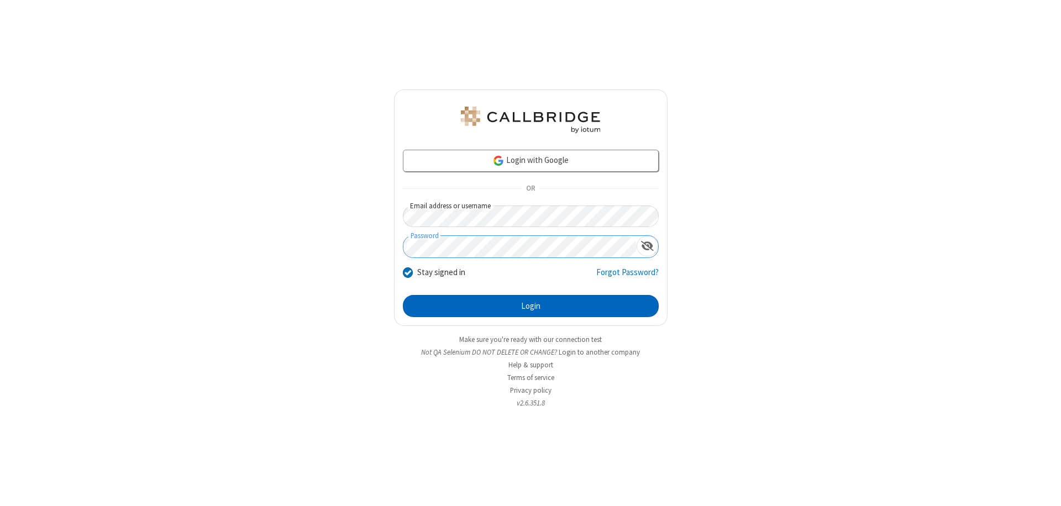 This screenshot has height=506, width=1061. What do you see at coordinates (531, 403) in the screenshot?
I see `li: v2.6.351.8` at bounding box center [531, 403].